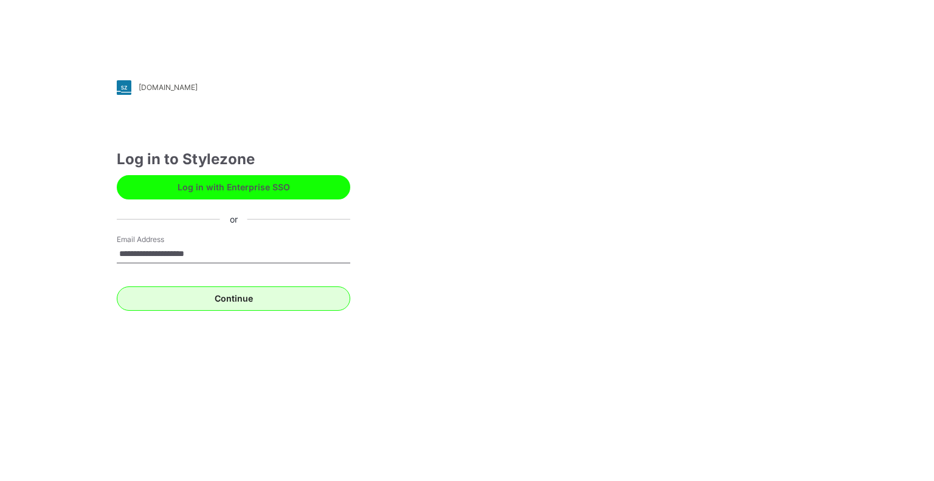 Image resolution: width=934 pixels, height=481 pixels. What do you see at coordinates (828, 41) in the screenshot?
I see `img: browzwear-logo.e42bd6dac1945053ebaf764b6aa21510.svg` at bounding box center [828, 41].